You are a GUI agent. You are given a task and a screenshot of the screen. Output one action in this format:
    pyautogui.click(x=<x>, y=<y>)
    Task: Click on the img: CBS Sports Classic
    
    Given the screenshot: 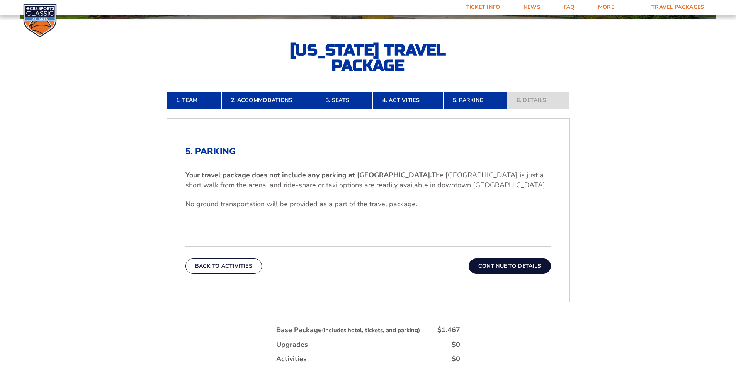 What is the action you would take?
    pyautogui.click(x=40, y=20)
    